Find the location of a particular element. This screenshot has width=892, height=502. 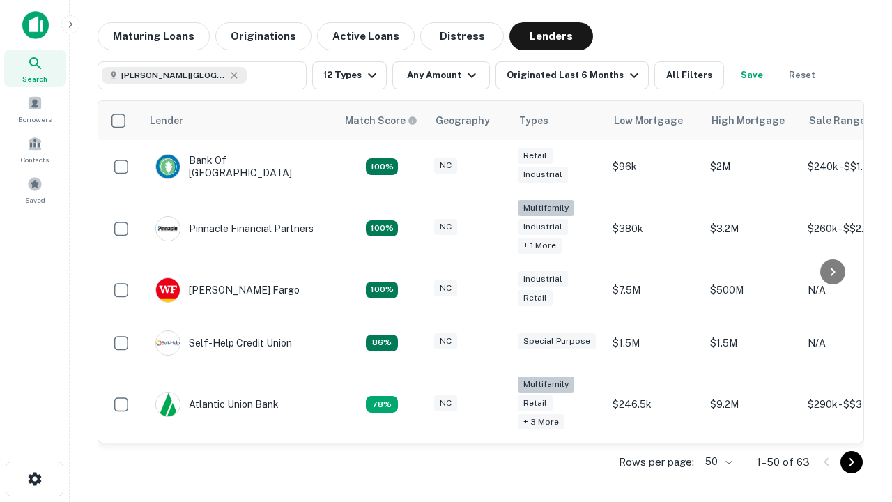

th: Capitalize uses an advanced AI algorithm to match your search with the best lender. The match sco... is located at coordinates (382, 121).